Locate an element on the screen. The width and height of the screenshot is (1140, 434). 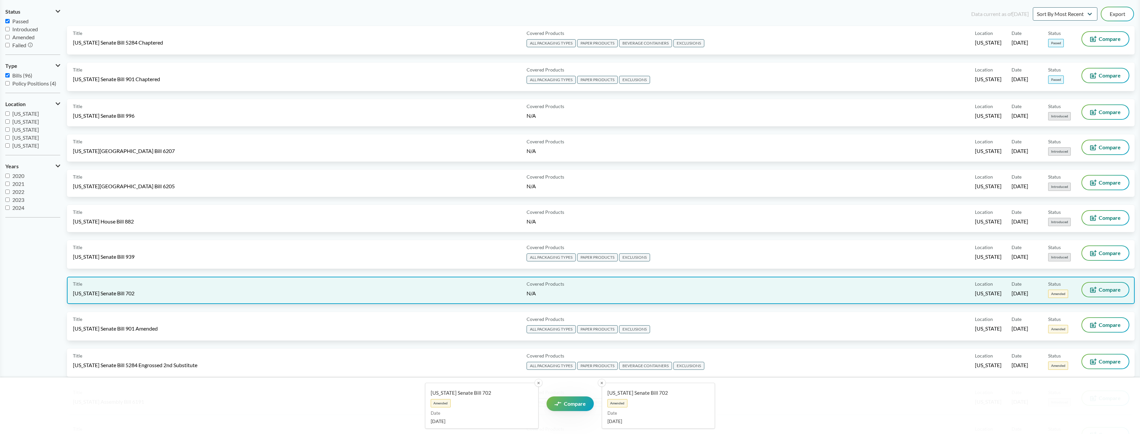
span: Bills (96) is located at coordinates (22, 75).